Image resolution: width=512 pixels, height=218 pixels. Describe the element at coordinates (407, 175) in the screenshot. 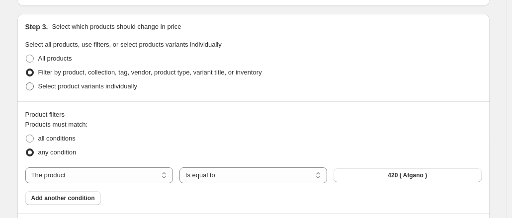

I see `span: 420 ( Afgano )` at that location.